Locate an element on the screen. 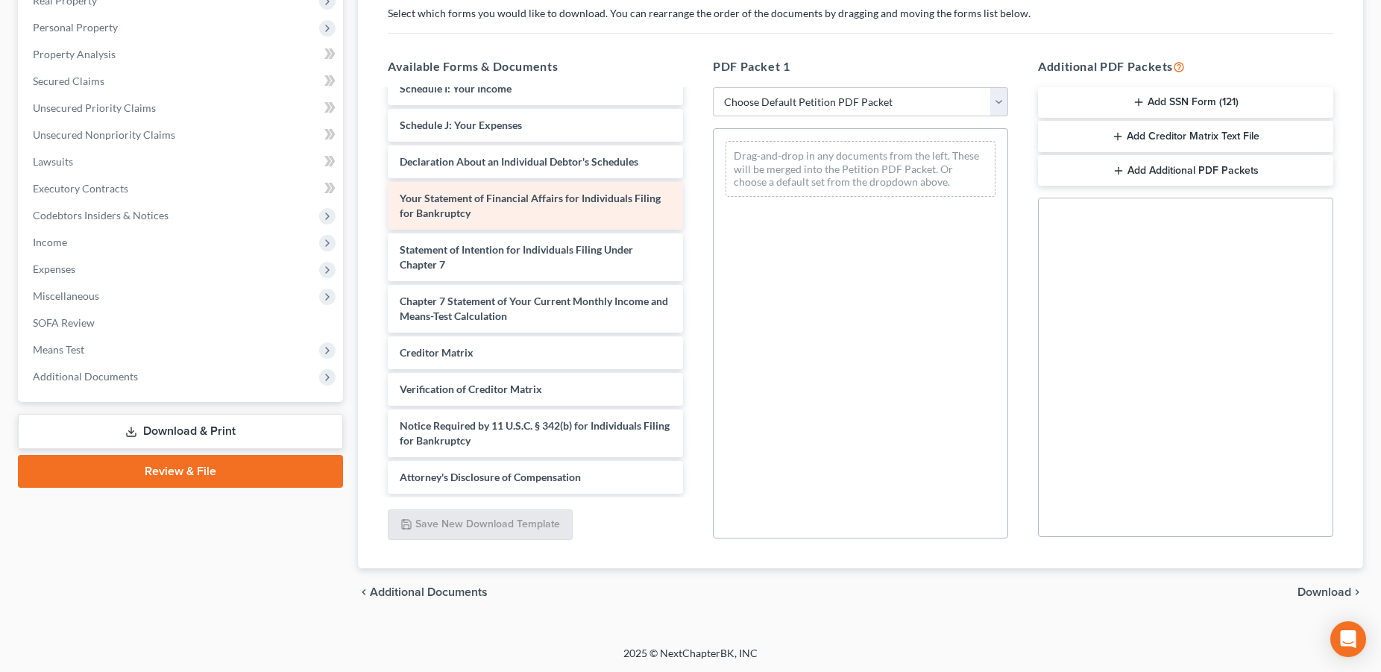  span: Income is located at coordinates (50, 242).